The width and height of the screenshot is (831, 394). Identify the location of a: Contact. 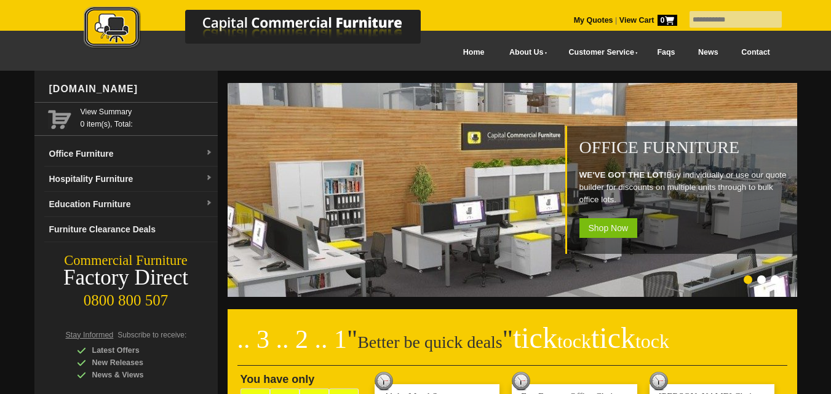
(755, 52).